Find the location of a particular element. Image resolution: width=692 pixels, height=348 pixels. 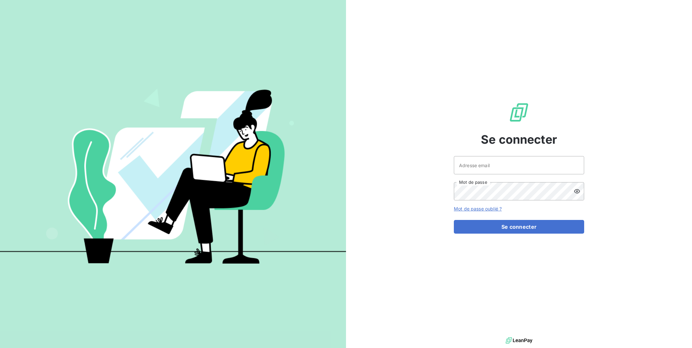

button: Se connecter is located at coordinates (519, 227).